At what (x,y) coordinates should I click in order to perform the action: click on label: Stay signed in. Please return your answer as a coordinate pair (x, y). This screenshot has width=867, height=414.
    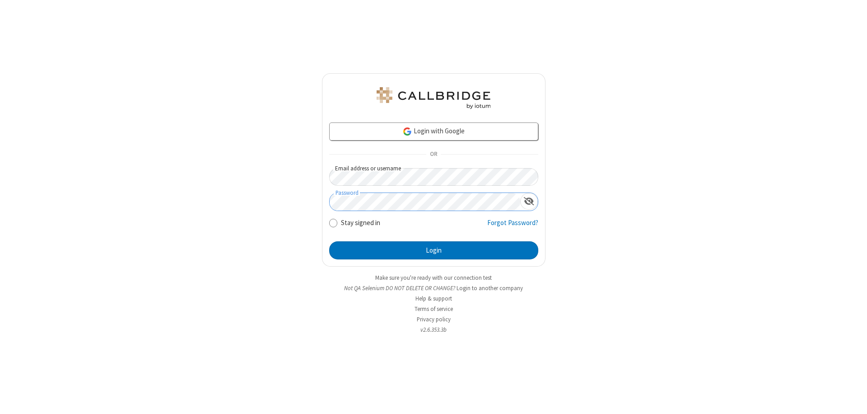
    Looking at the image, I should click on (360, 223).